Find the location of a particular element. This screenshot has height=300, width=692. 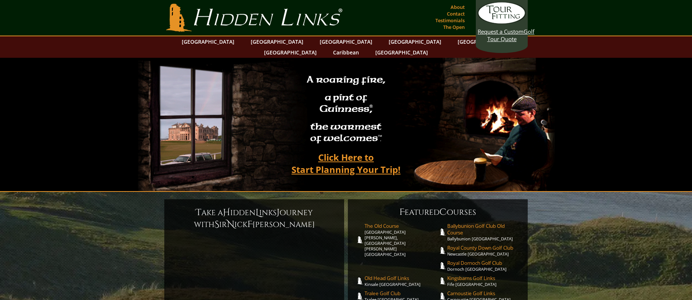

a: Testimonials is located at coordinates (450, 20).